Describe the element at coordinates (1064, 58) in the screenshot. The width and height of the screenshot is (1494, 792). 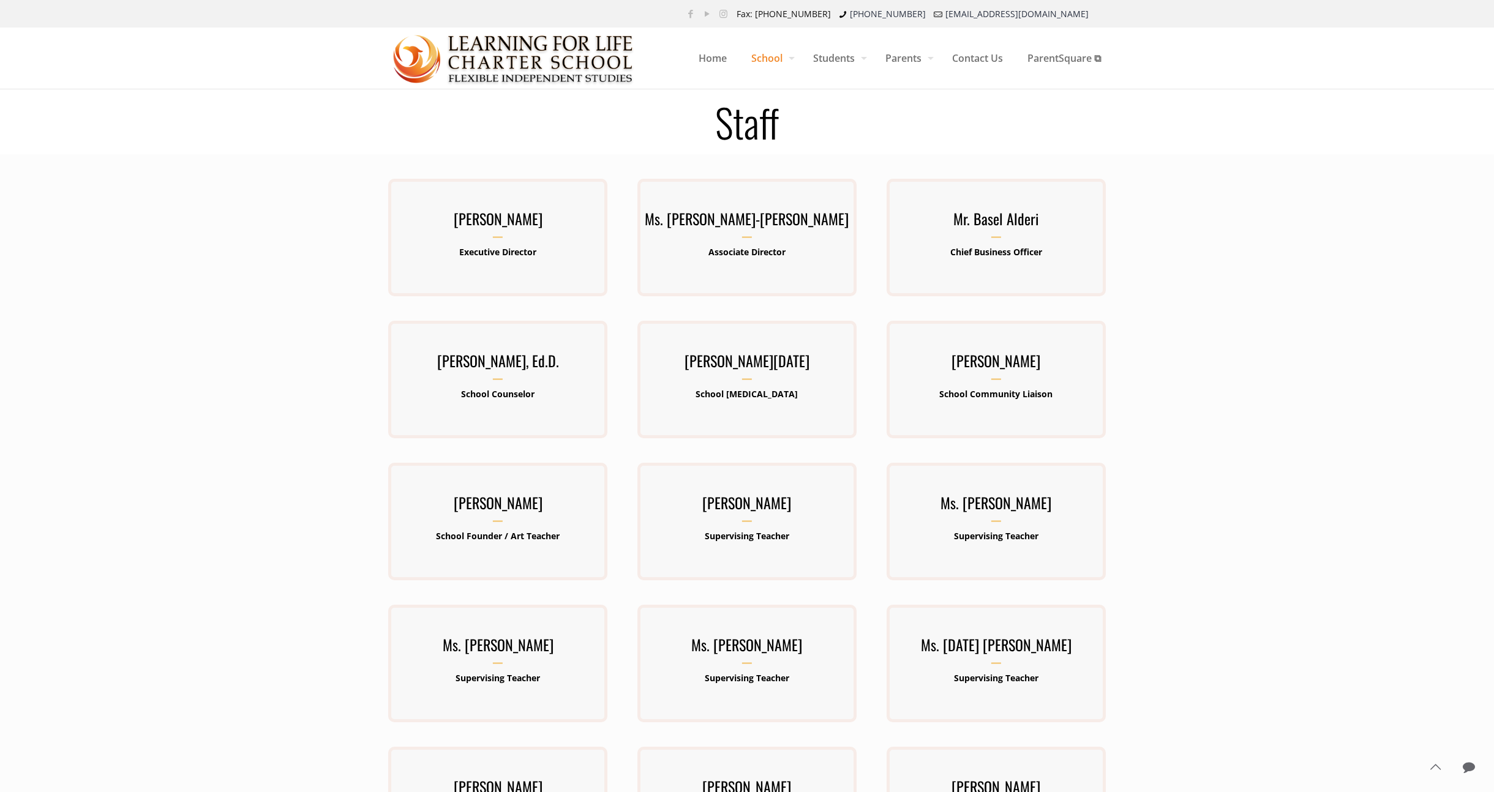
I see `a: ParentSquare ⧉` at that location.